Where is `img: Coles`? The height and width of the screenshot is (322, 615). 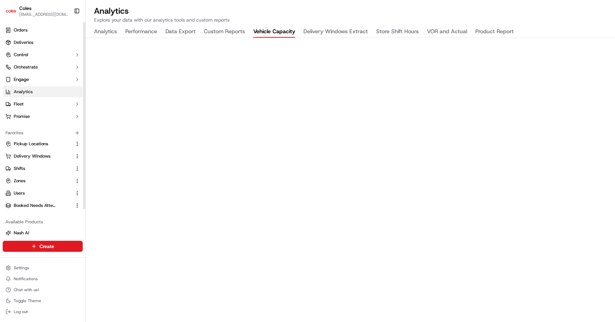
img: Coles is located at coordinates (11, 11).